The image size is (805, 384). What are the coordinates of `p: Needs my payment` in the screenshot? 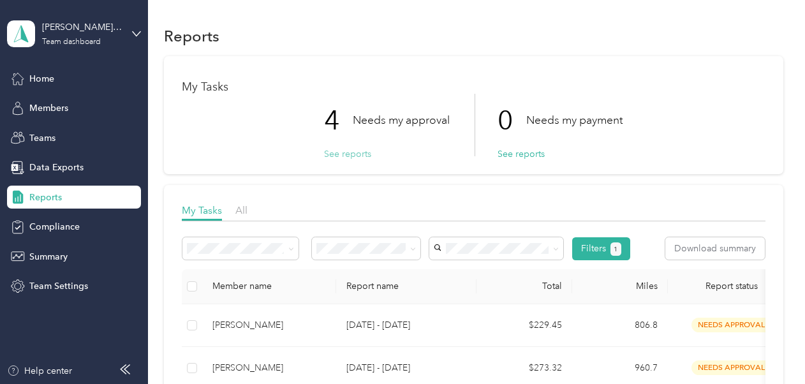 It's located at (574, 120).